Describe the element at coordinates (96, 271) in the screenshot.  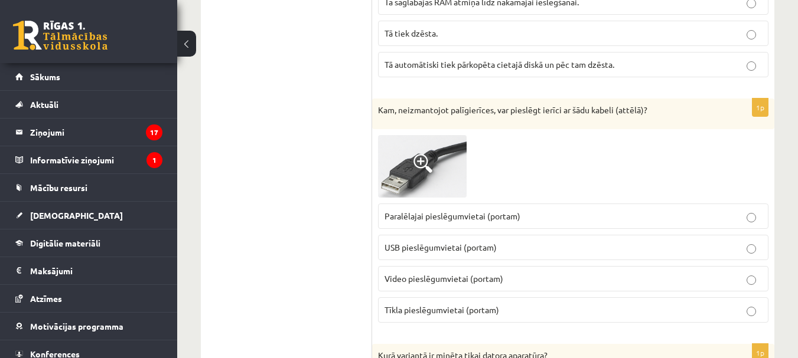
I see `legend: Maksājumi` at that location.